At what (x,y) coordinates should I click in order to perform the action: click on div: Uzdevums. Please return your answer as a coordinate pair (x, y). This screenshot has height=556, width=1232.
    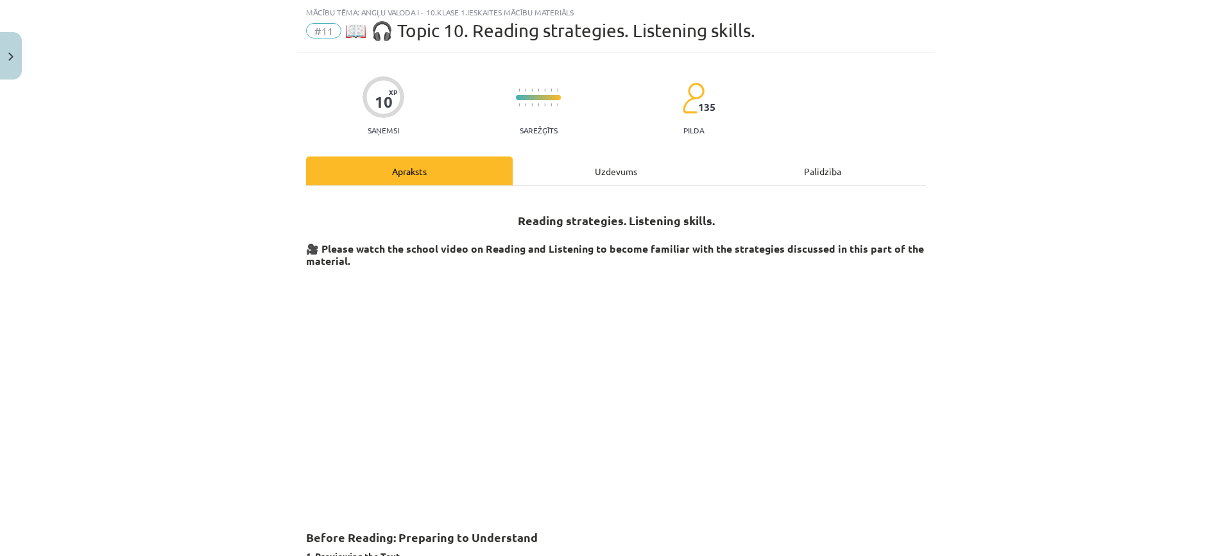
    Looking at the image, I should click on (616, 171).